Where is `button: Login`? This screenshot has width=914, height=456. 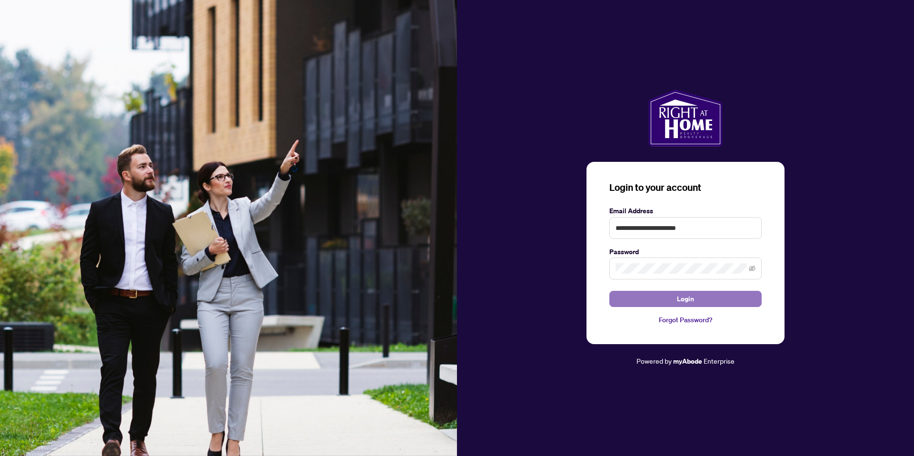
button: Login is located at coordinates (685, 299).